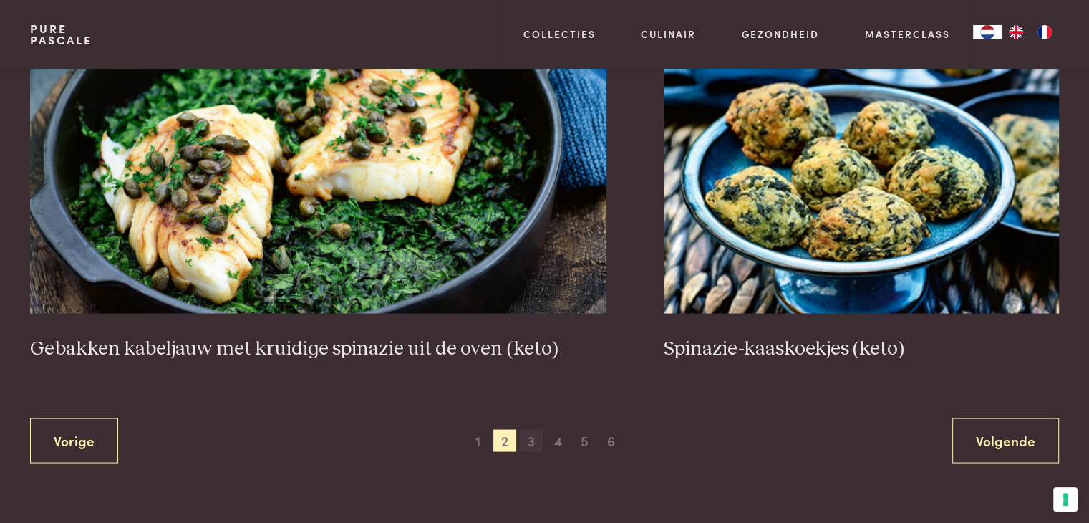  What do you see at coordinates (559, 34) in the screenshot?
I see `a: Collecties` at bounding box center [559, 34].